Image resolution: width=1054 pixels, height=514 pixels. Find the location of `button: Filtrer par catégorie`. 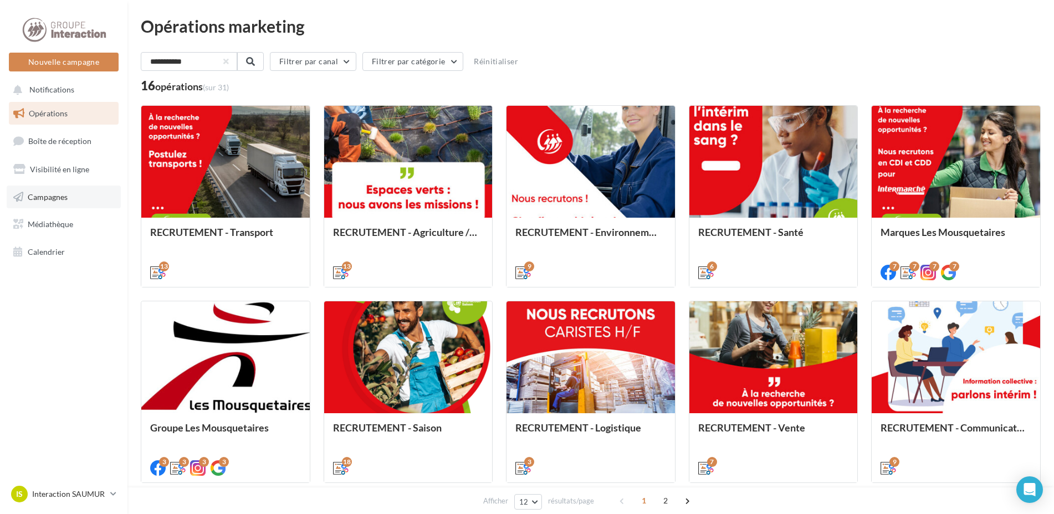

button: Filtrer par catégorie is located at coordinates (413, 61).